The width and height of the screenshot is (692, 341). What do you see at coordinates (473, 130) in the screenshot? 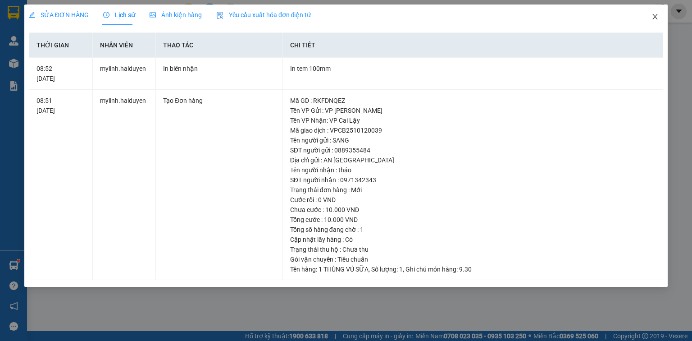
I see `div: Mã giao dịch : VPCB2510120039` at bounding box center [473, 130].